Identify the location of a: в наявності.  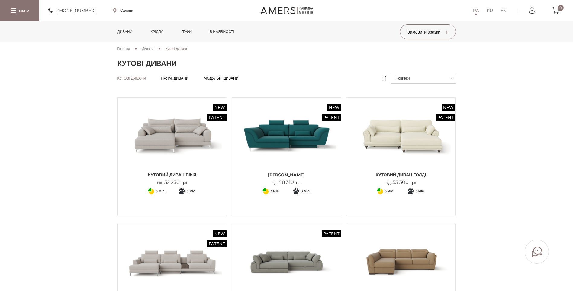
(222, 32).